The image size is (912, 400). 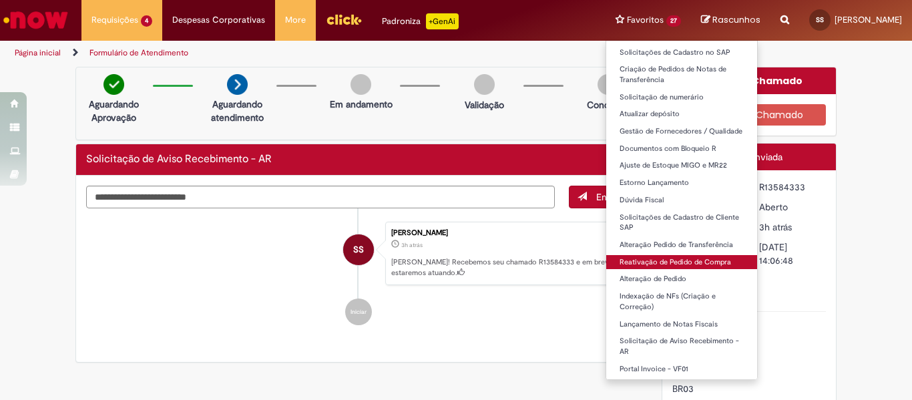 What do you see at coordinates (682, 301) in the screenshot?
I see `a: Indexação de NFs (Criação e Correção)` at bounding box center [682, 301].